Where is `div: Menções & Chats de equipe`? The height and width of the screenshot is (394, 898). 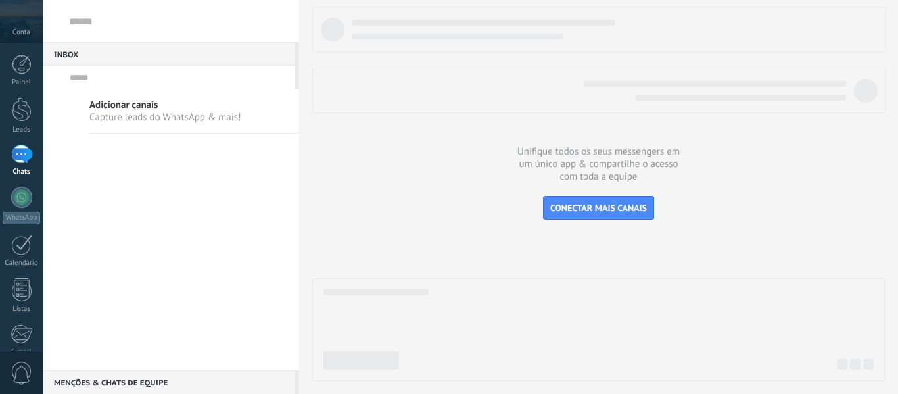
div: Menções & Chats de equipe is located at coordinates (168, 382).